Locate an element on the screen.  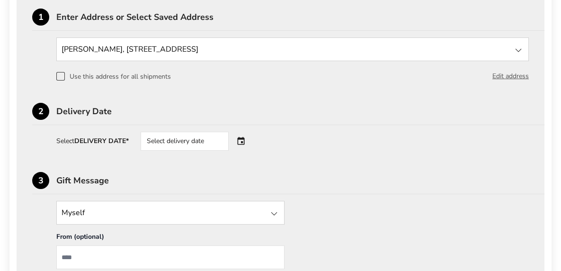
div: Gift Message is located at coordinates (300, 180).